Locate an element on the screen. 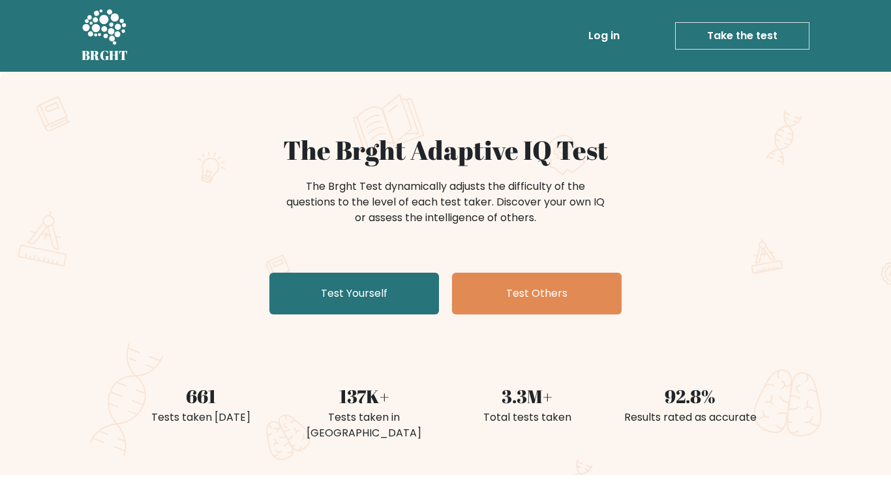  h1: The Brght Adaptive IQ Test is located at coordinates (445, 150).